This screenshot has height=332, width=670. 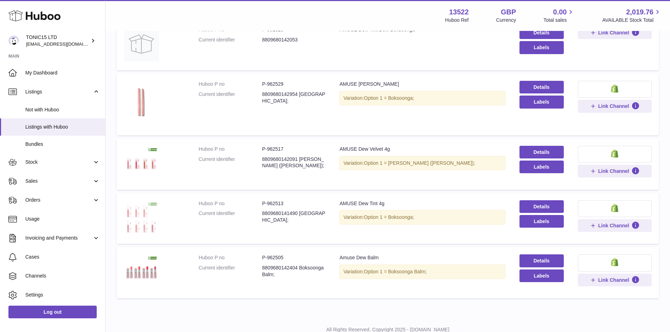 I want to click on span: My Dashboard, so click(x=63, y=73).